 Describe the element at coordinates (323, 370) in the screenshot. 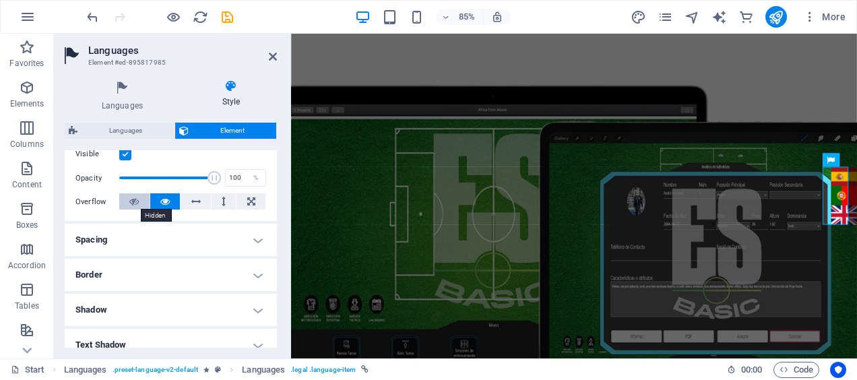

I see `span: . legal .language-item` at that location.